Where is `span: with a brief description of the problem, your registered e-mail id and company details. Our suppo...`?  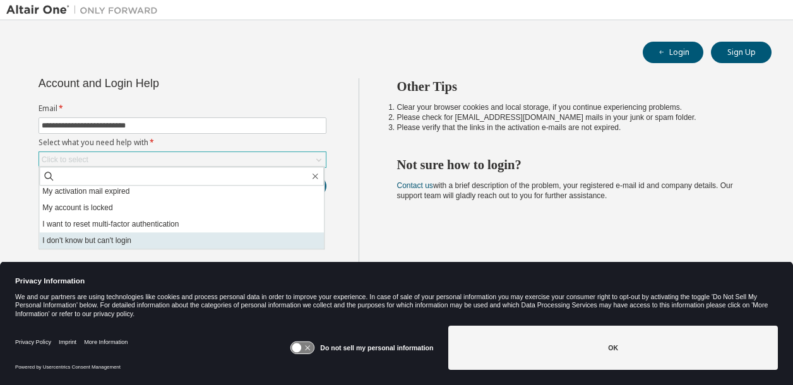
span: with a brief description of the problem, your registered e-mail id and company details. Our suppo... is located at coordinates (565, 191).